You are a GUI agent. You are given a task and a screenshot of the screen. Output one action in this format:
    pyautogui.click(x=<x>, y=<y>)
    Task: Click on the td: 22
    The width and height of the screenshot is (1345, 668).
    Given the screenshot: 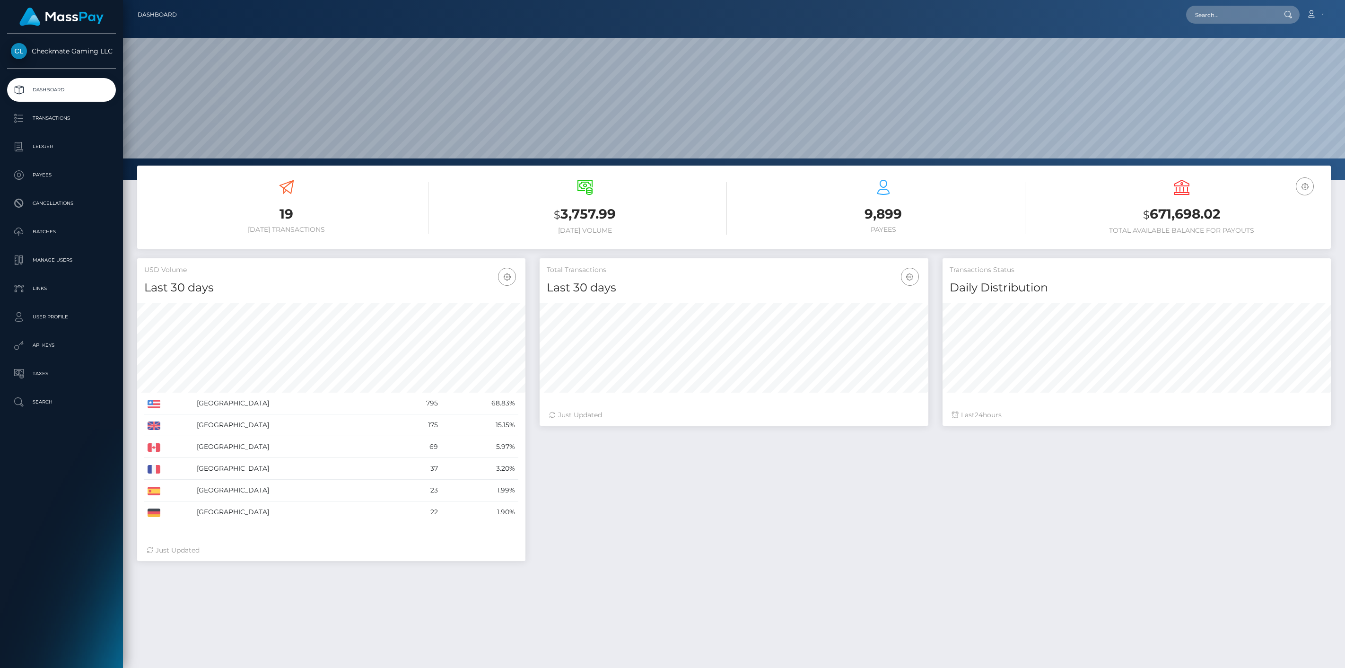 What is the action you would take?
    pyautogui.click(x=418, y=512)
    